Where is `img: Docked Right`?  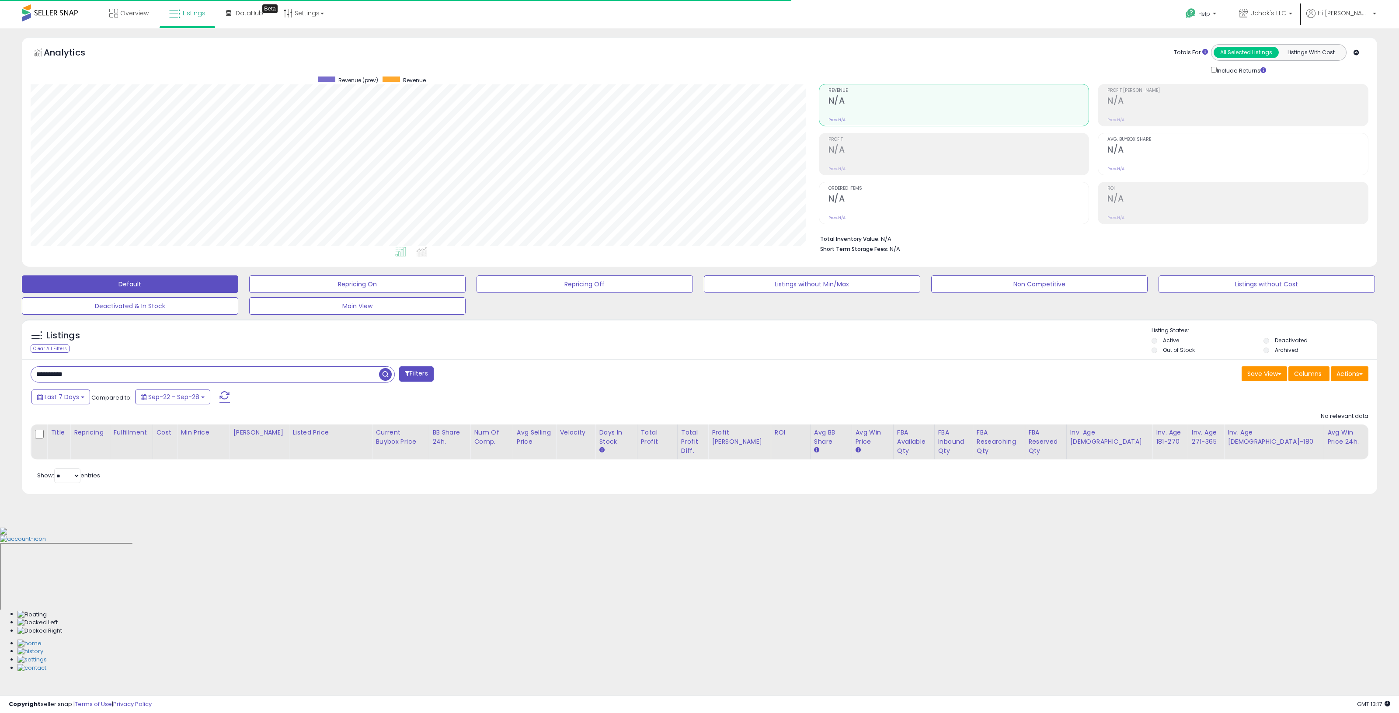 img: Docked Right is located at coordinates (40, 631).